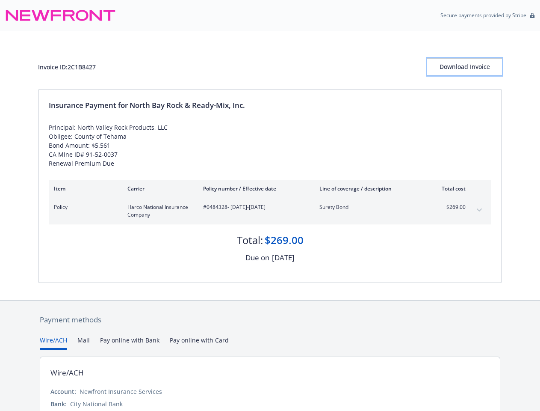  Describe the element at coordinates (53, 342) in the screenshot. I see `button: Wire/ACH` at that location.